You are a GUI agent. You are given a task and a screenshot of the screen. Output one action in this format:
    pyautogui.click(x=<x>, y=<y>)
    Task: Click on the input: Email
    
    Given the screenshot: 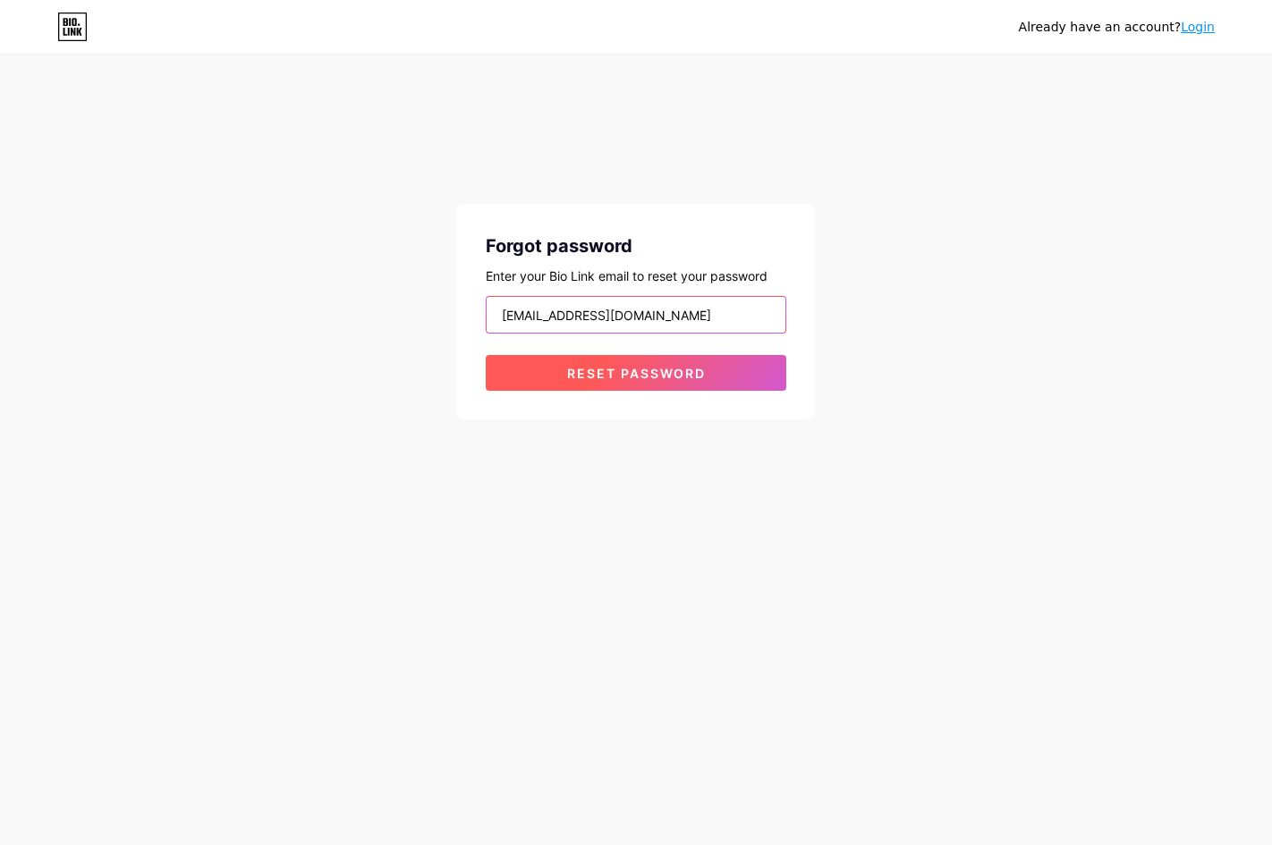 What is the action you would take?
    pyautogui.click(x=636, y=315)
    